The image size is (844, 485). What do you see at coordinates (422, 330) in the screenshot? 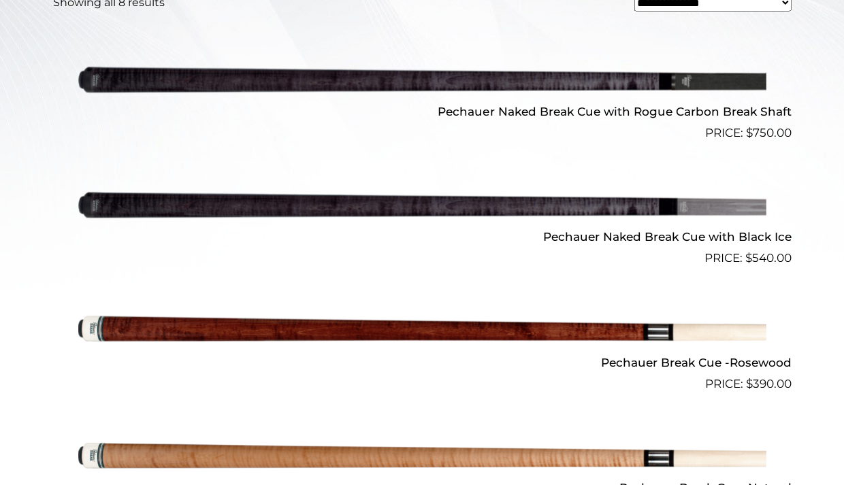
I see `img: Pechauer Break Cue -Rosewood` at bounding box center [422, 330].